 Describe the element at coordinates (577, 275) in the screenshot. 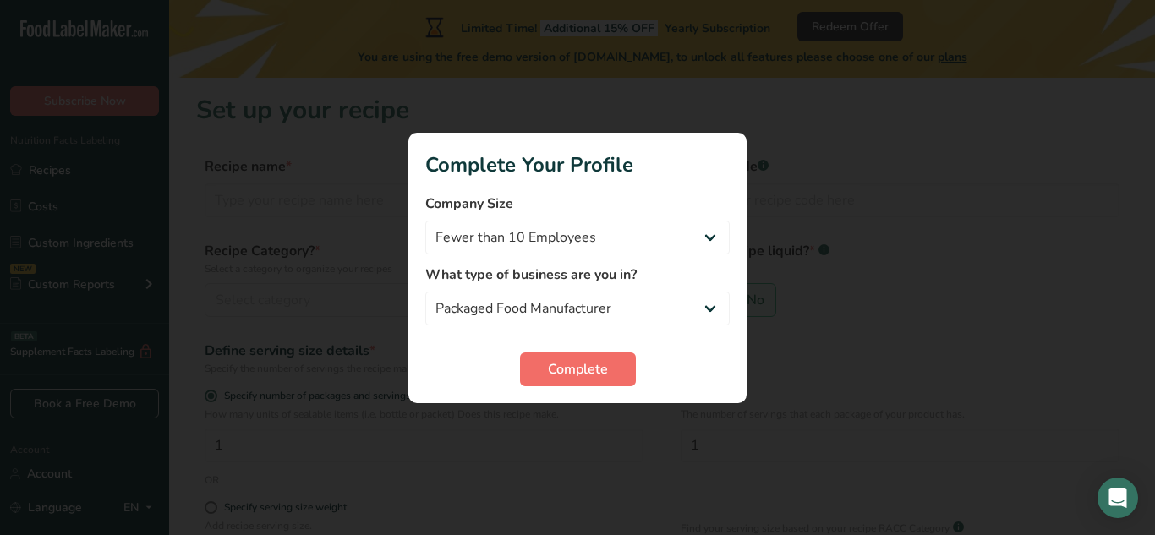

I see `label: What type of business are you in?` at that location.